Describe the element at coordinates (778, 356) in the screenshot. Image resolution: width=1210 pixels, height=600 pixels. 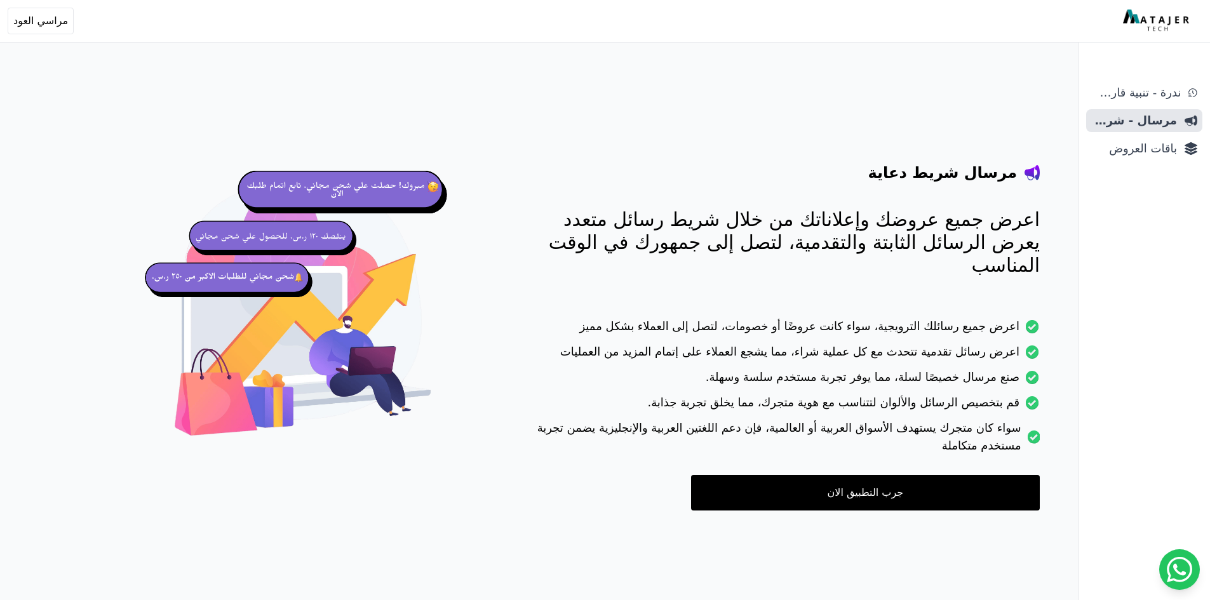
I see `li: اعرض رسائل تقدمية تتحدث مع كل عملية شراء، مما يشجع العملاء على إتمام المزيد من العمليات` at that location.